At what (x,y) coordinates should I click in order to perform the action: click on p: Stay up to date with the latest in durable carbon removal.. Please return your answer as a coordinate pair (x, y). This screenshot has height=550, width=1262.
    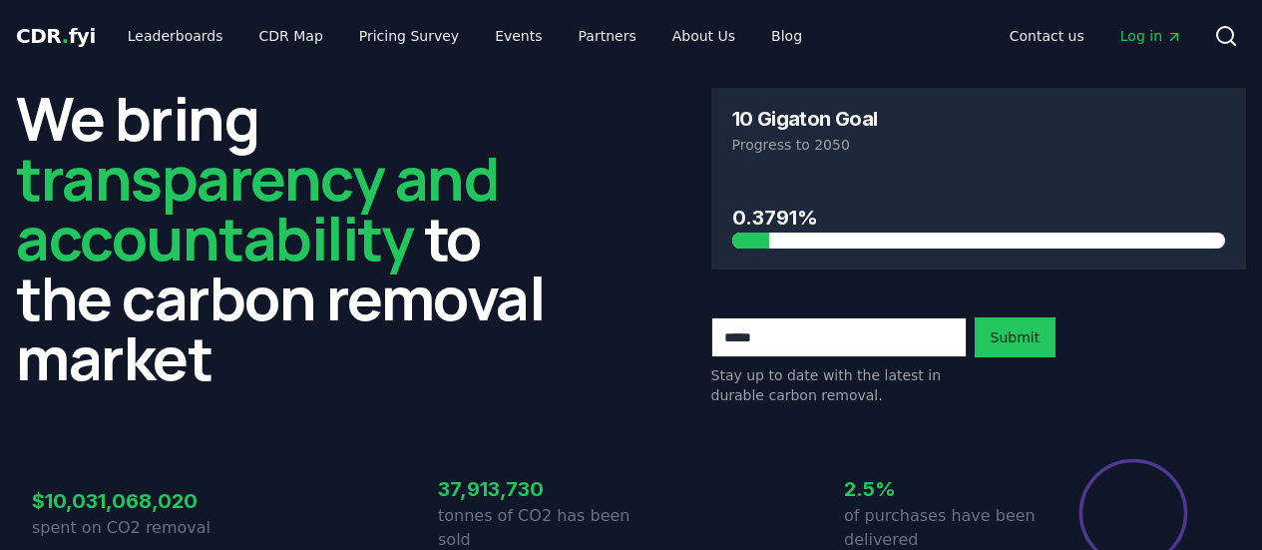
    Looking at the image, I should click on (839, 385).